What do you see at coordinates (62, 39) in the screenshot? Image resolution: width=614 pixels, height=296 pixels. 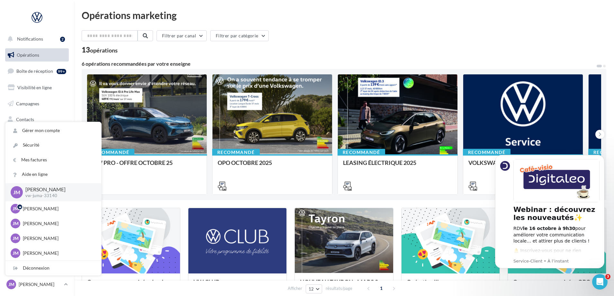 I see `div: 2` at bounding box center [62, 39].